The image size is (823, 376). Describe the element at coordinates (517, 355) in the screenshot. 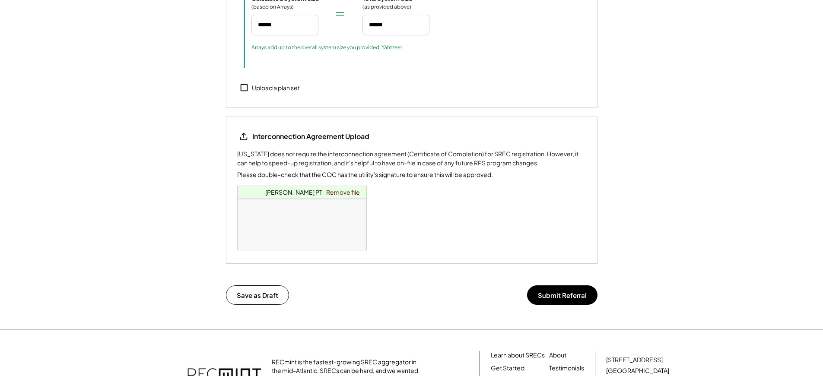

I see `a: Learn about SRECs` at that location.